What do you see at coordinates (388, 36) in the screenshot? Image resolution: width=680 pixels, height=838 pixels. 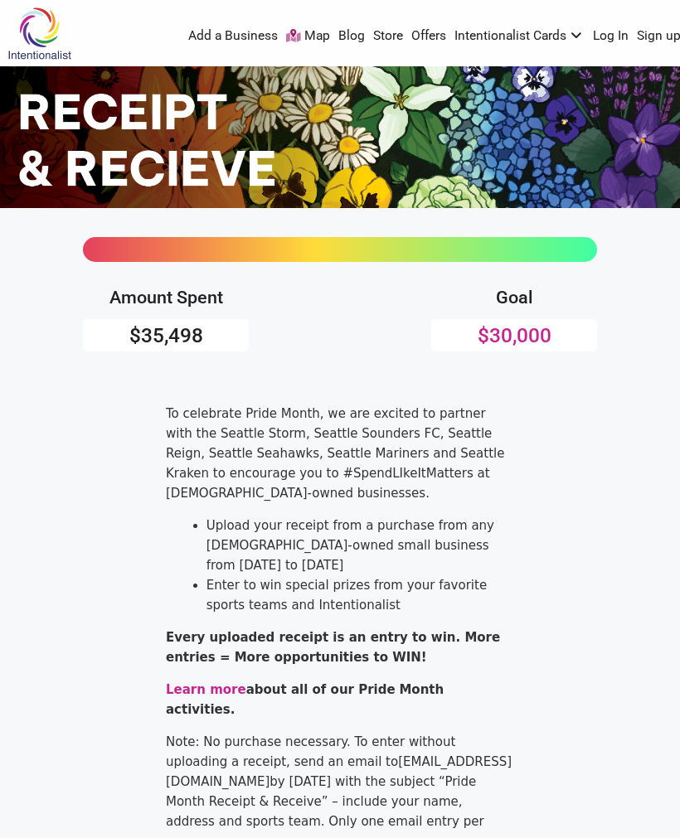 I see `a: Store` at bounding box center [388, 36].